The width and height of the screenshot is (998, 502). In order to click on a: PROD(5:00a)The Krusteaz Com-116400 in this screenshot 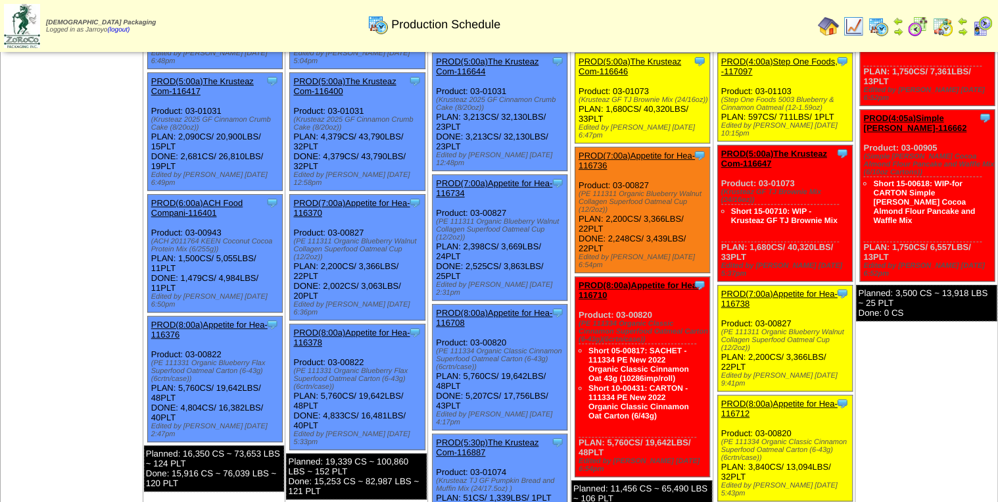, I will do `click(345, 86)`.